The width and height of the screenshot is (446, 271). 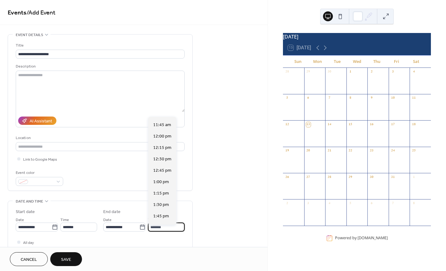 What do you see at coordinates (29, 259) in the screenshot?
I see `span: Cancel` at bounding box center [29, 259].